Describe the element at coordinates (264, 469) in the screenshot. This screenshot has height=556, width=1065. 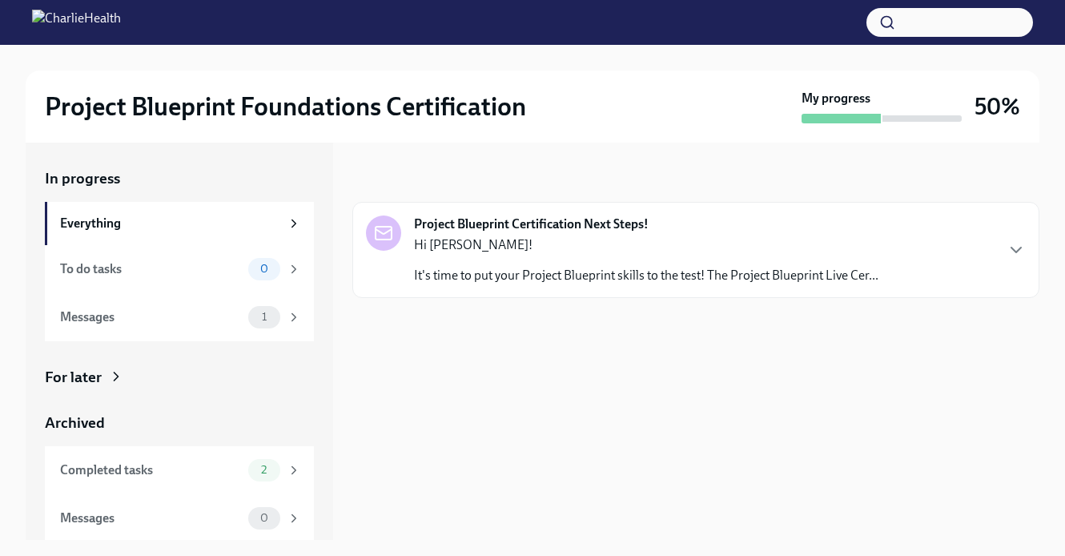
I see `span: 2` at that location.